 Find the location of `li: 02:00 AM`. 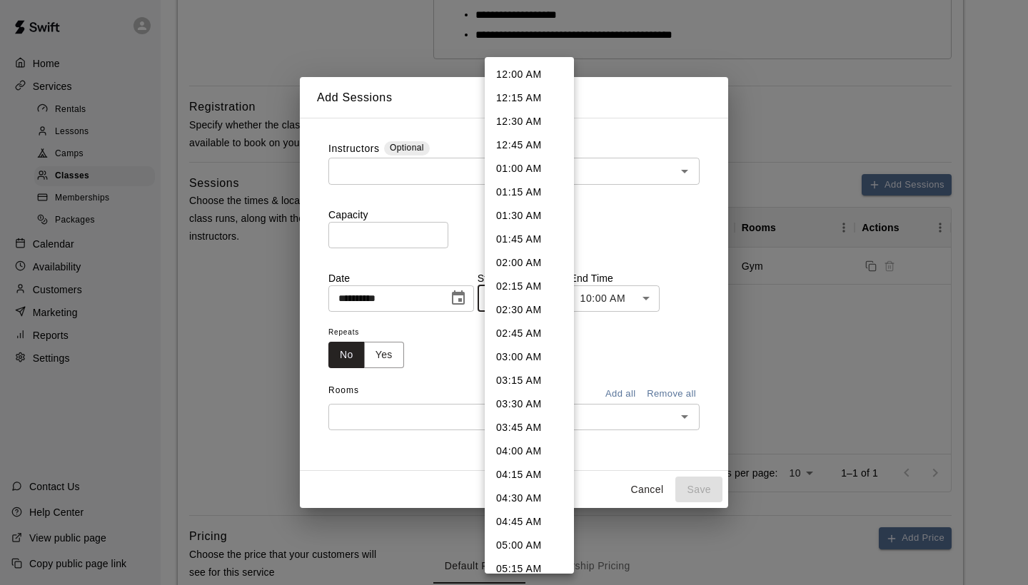

li: 02:00 AM is located at coordinates (529, 263).